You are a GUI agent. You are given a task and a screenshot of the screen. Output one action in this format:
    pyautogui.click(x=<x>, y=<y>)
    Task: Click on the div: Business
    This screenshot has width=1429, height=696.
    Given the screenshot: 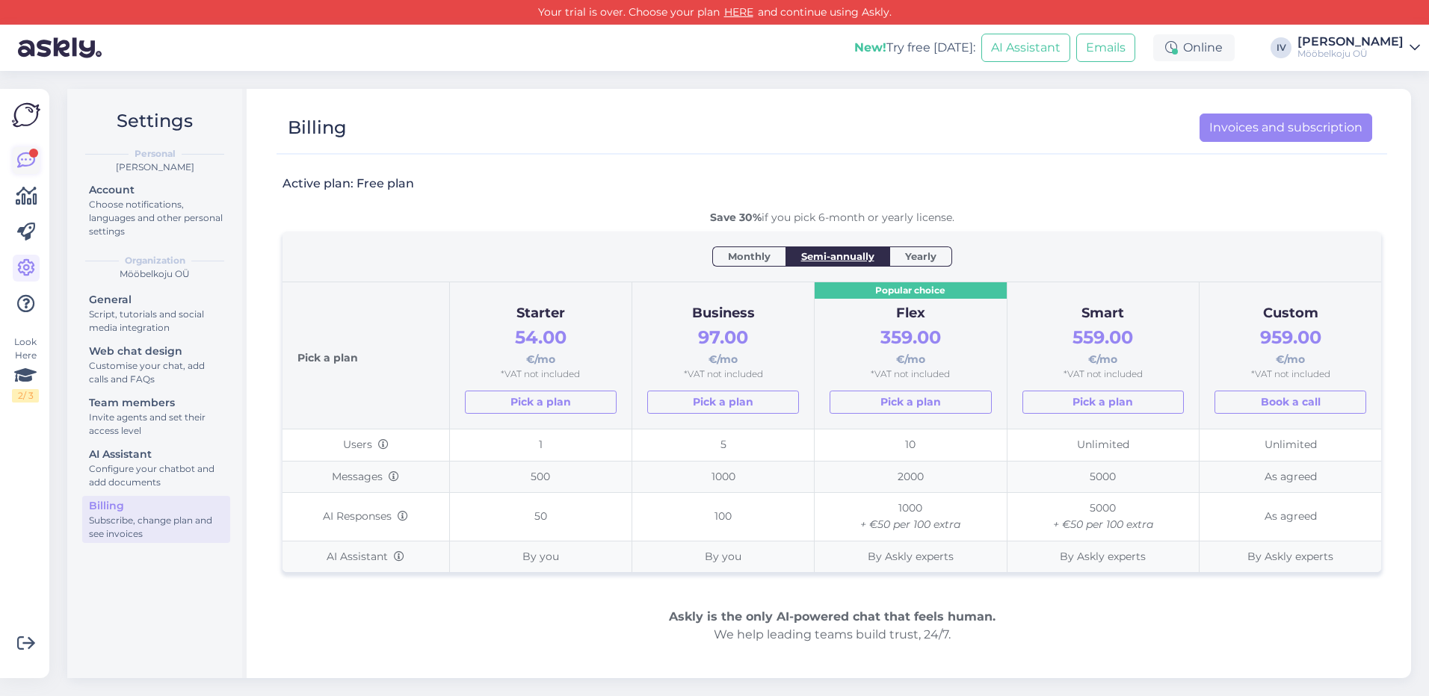 What is the action you would take?
    pyautogui.click(x=723, y=314)
    